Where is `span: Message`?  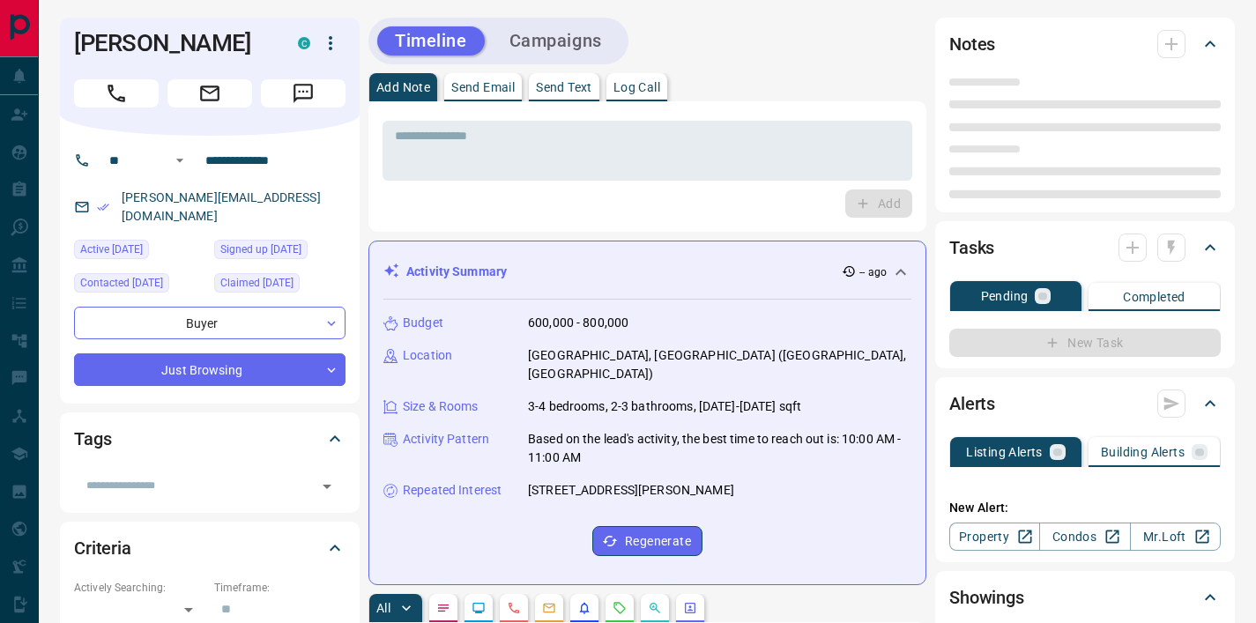
span: Message is located at coordinates (303, 93).